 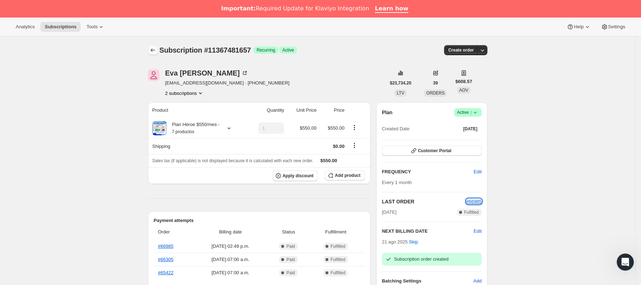 What do you see at coordinates (392, 9) in the screenshot?
I see `a: Learn how` at bounding box center [392, 9].